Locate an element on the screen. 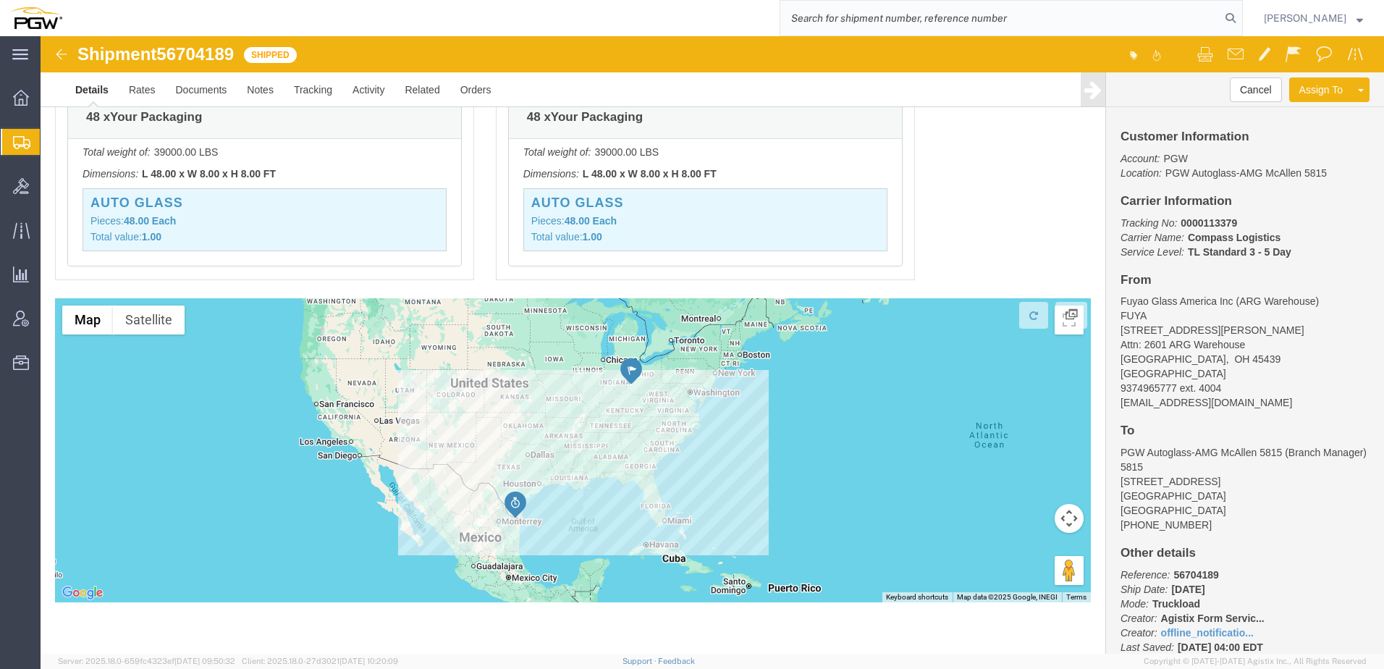 This screenshot has width=1384, height=669. span: Server: 2025.18.0-659fc4323ef is located at coordinates (146, 661).